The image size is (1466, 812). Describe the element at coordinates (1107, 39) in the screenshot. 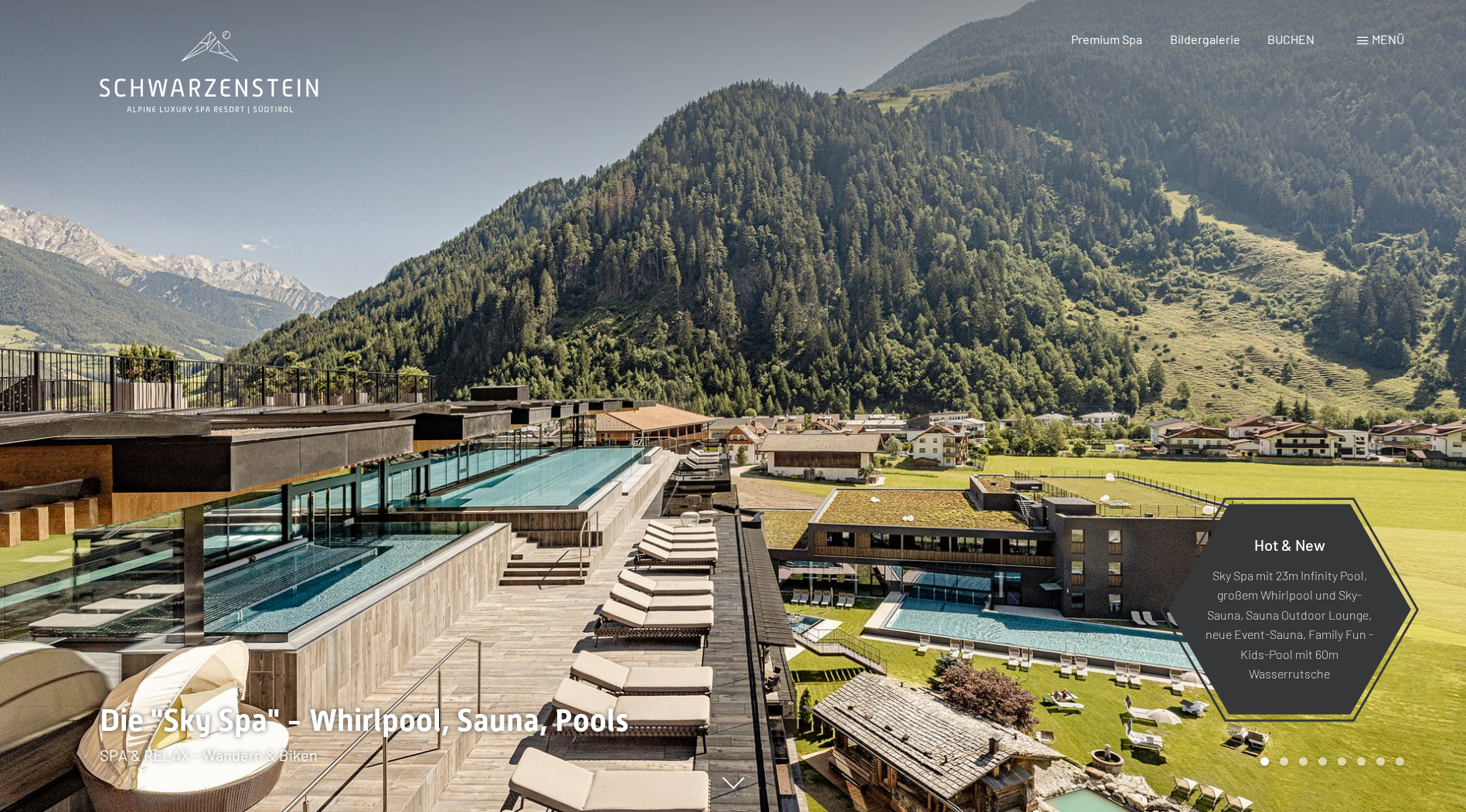

I see `span: Premium Spa` at that location.